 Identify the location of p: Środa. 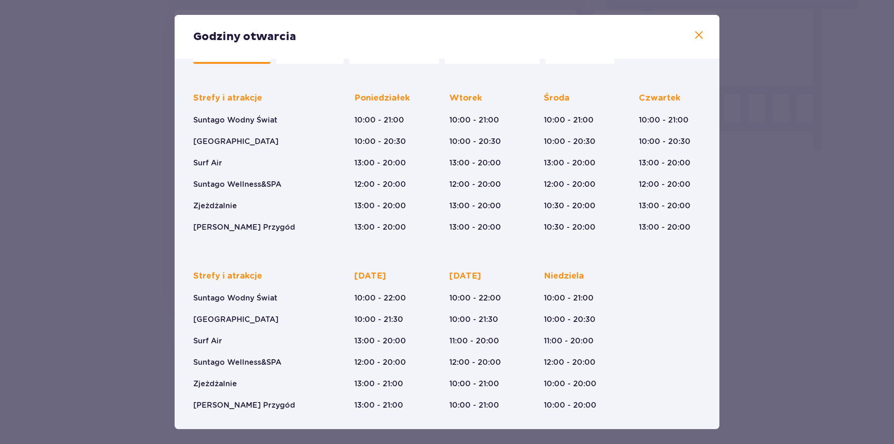
(556, 98).